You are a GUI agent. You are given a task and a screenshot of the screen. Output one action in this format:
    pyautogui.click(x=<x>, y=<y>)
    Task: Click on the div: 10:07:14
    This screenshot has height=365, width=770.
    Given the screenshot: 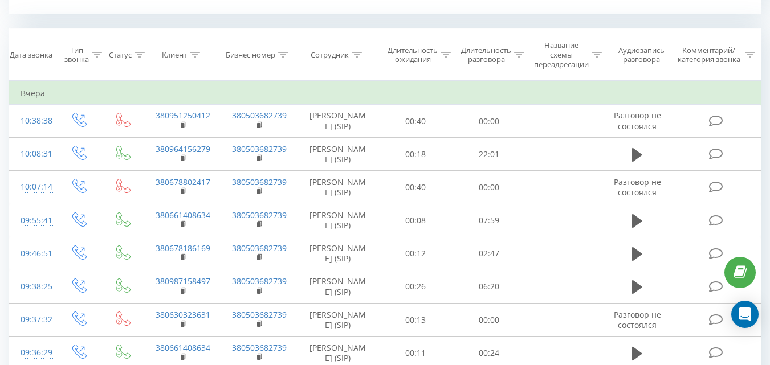 What is the action you would take?
    pyautogui.click(x=32, y=187)
    